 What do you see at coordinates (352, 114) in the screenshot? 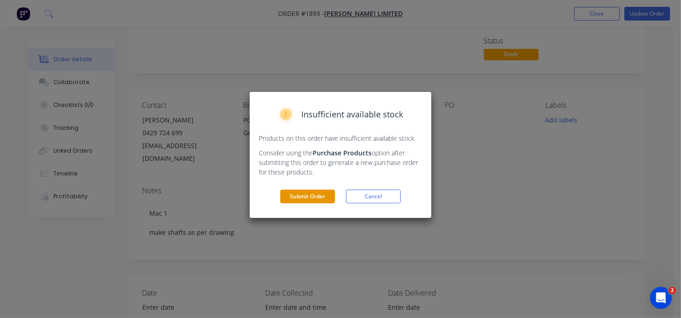
I see `span: Insufficient available stock` at bounding box center [352, 114].